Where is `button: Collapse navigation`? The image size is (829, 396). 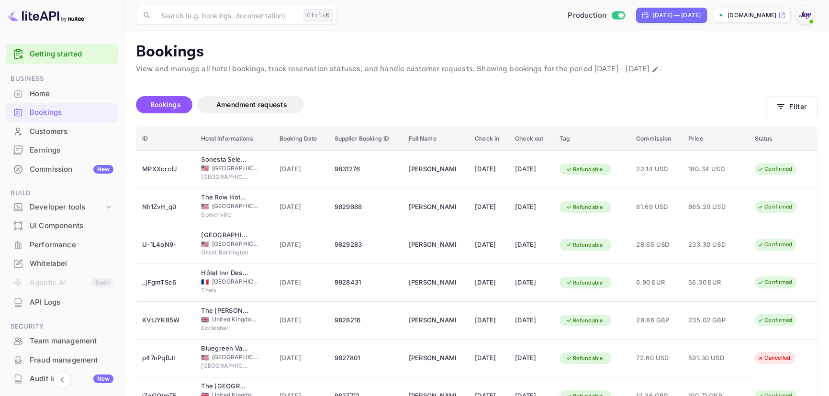 button: Collapse navigation is located at coordinates (62, 380).